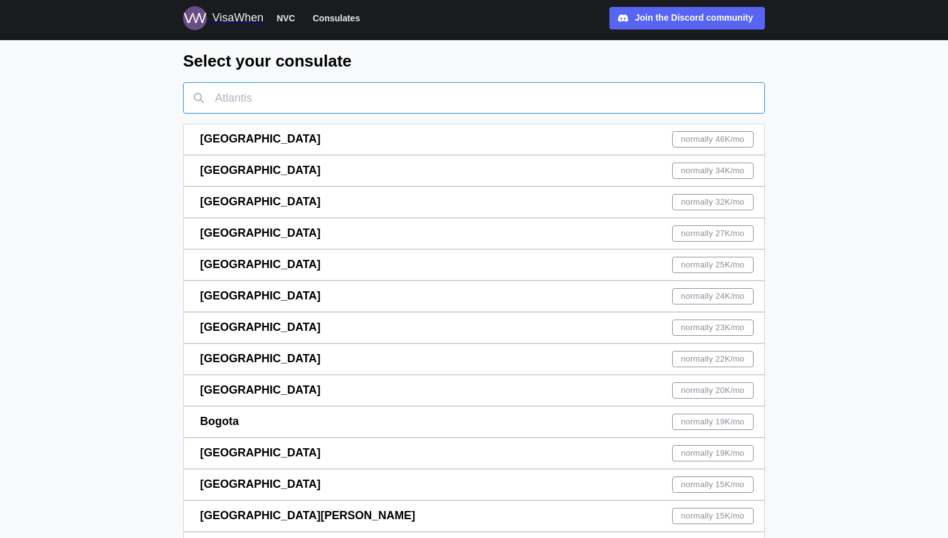 This screenshot has height=538, width=948. What do you see at coordinates (474, 422) in the screenshot?
I see `a: Bogotanormally 19K/mo` at bounding box center [474, 422].